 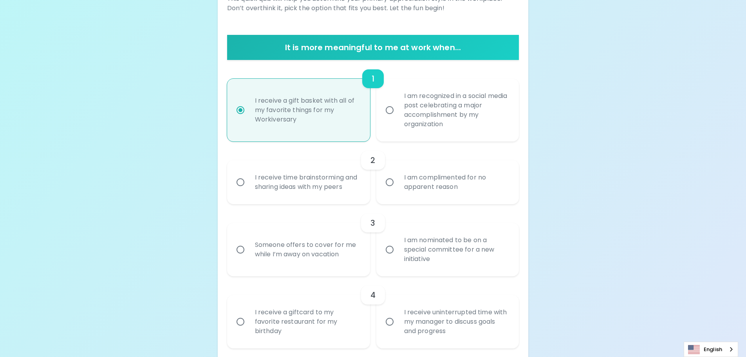 What do you see at coordinates (307, 110) in the screenshot?
I see `div: I receive a gift basket with all of my favorite things for my Workiversary` at bounding box center [307, 110].